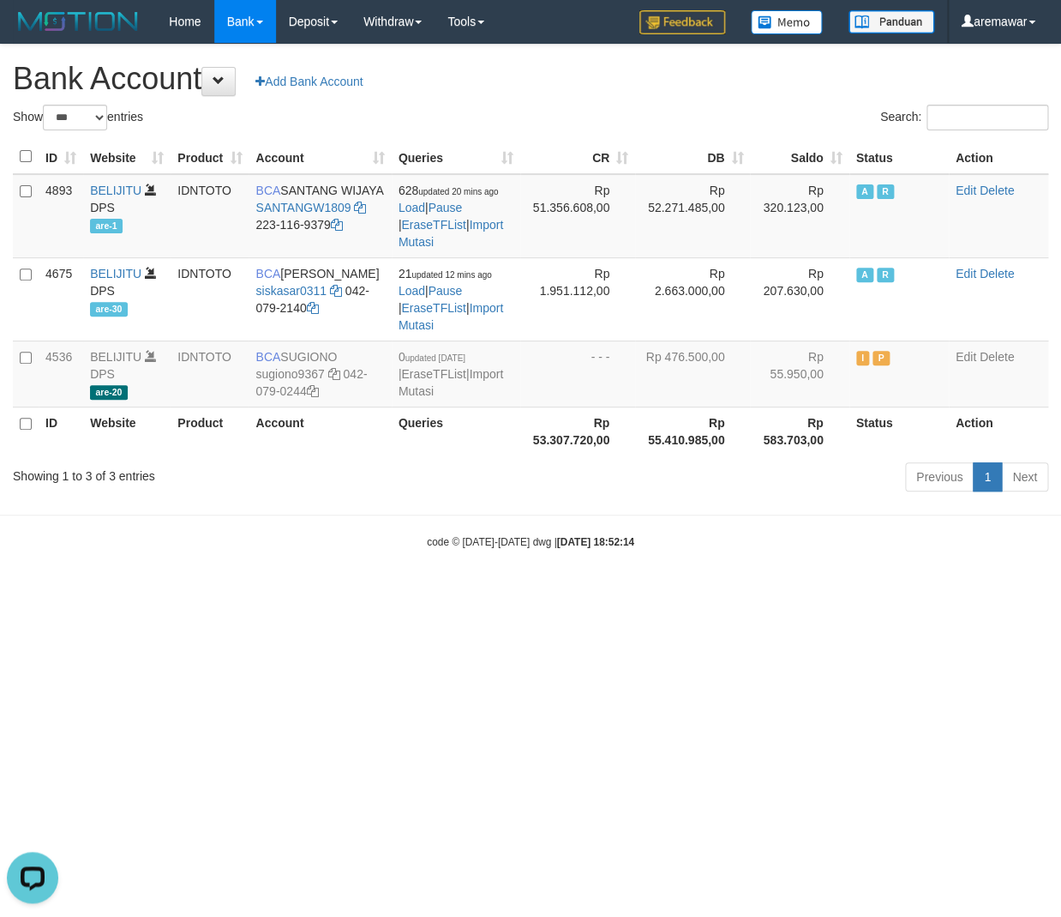  What do you see at coordinates (291, 291) in the screenshot?
I see `a: siskasar0311` at bounding box center [291, 291].